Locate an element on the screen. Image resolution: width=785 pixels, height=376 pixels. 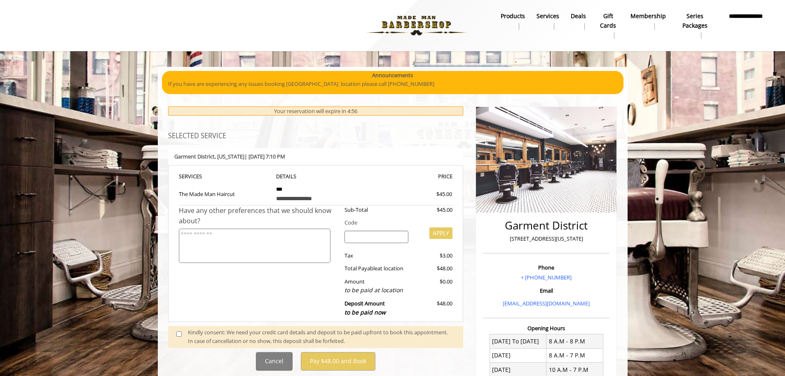
div: Tax is located at coordinates (376, 255).